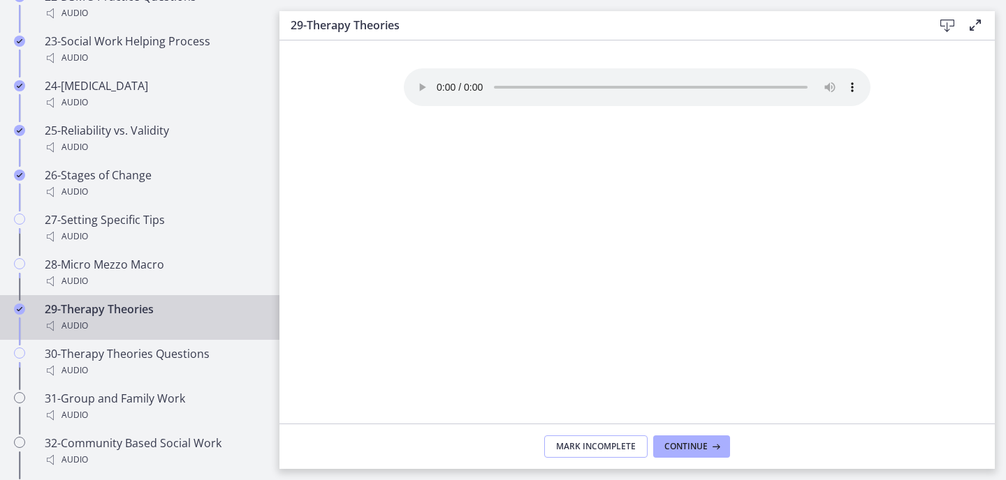  Describe the element at coordinates (686, 447) in the screenshot. I see `span: Continue` at that location.